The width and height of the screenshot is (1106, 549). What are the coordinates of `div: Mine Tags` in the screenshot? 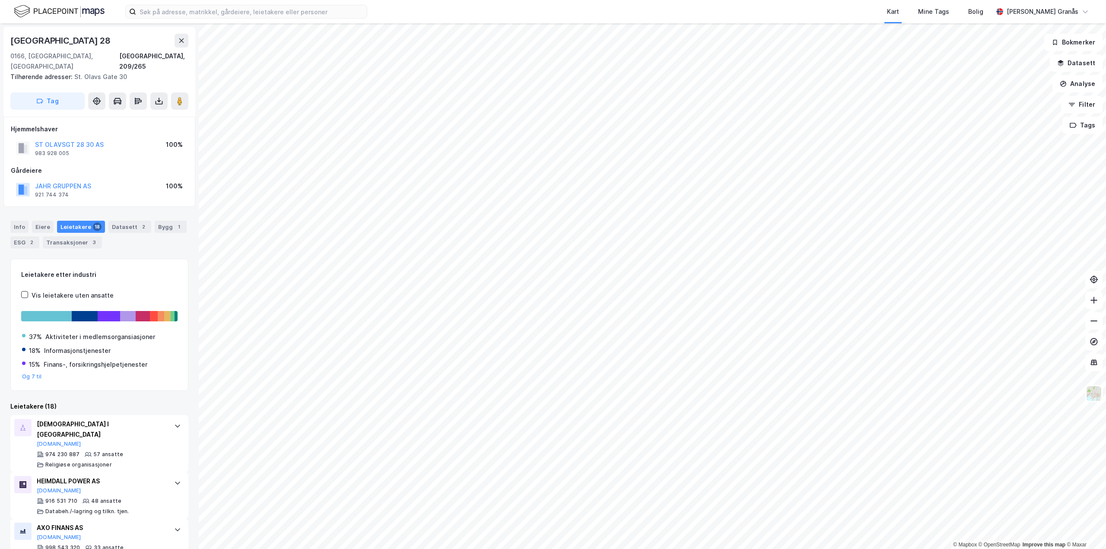 It's located at (934, 12).